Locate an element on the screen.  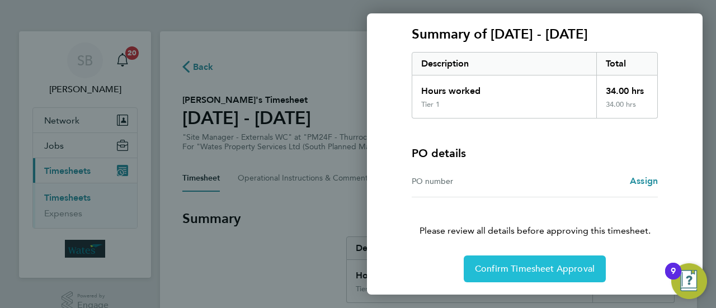
a: Assign is located at coordinates (644, 181).